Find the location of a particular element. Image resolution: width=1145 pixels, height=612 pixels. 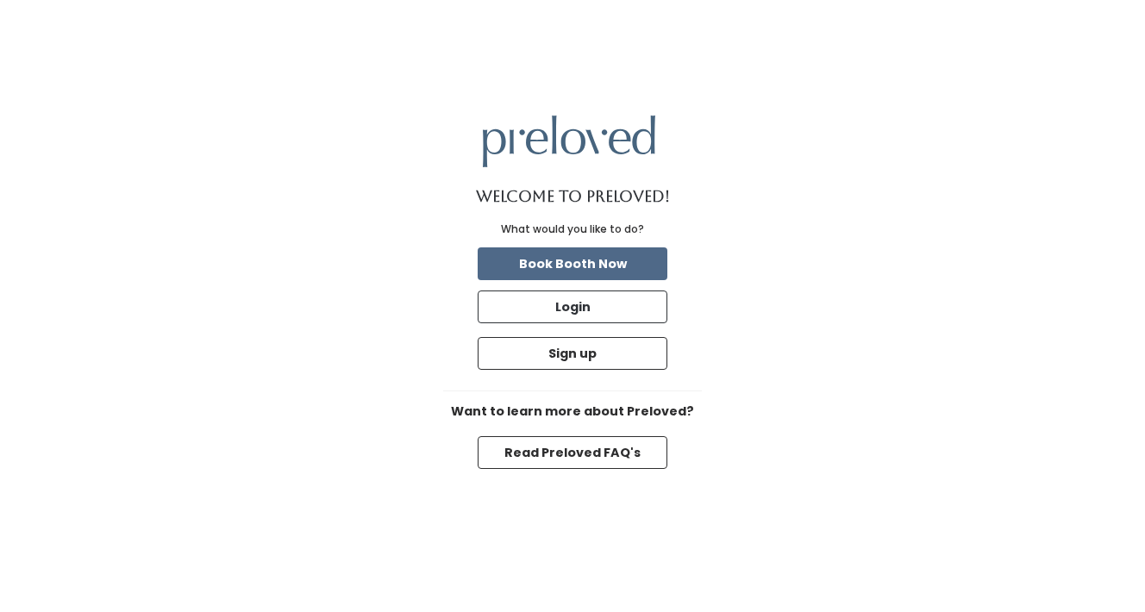

button: Login is located at coordinates (572, 307).